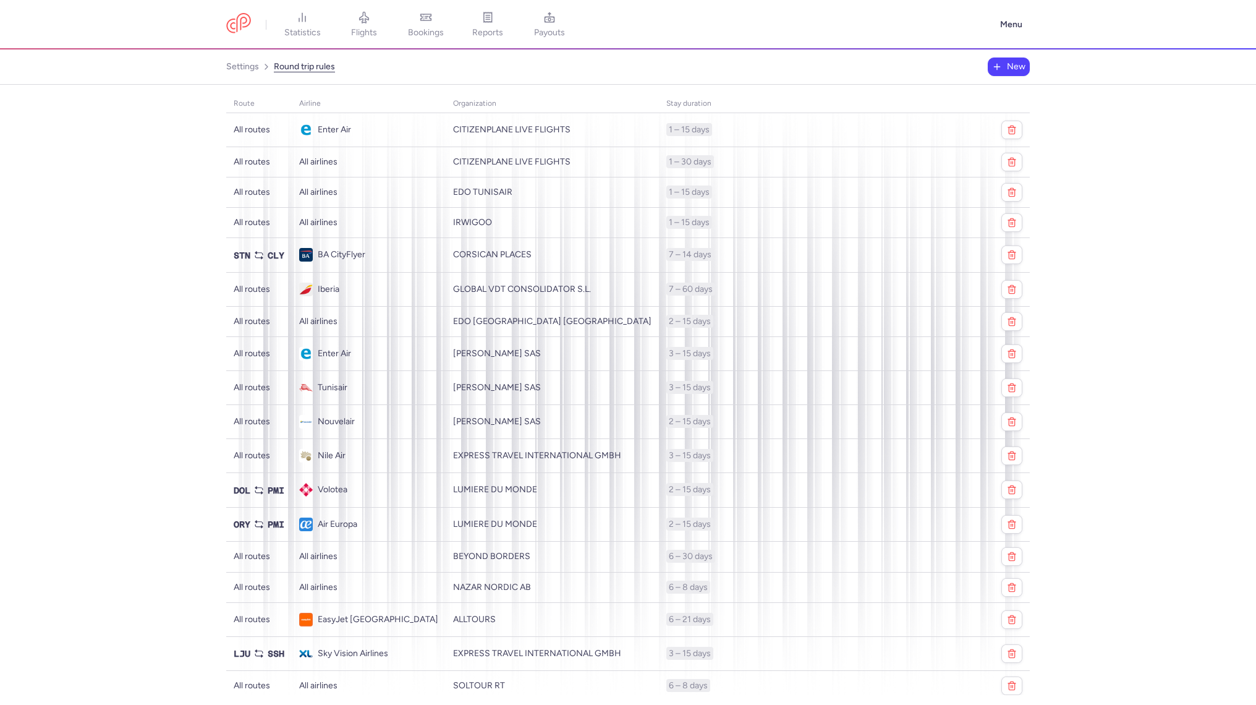 Image resolution: width=1256 pixels, height=705 pixels. What do you see at coordinates (242, 67) in the screenshot?
I see `a: settings` at bounding box center [242, 67].